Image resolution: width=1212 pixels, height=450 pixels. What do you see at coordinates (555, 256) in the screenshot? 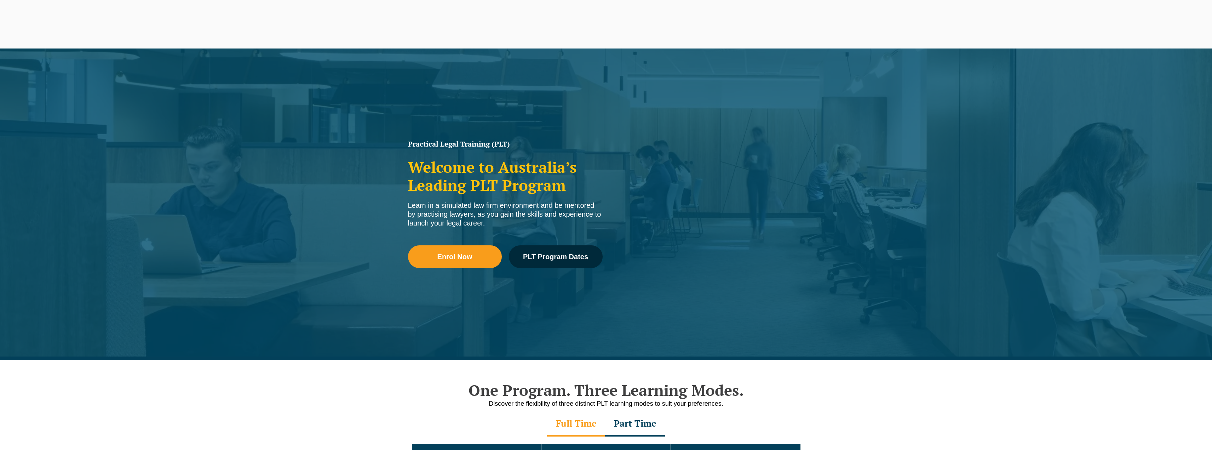
I see `span: PLT Program Dates` at bounding box center [555, 256].